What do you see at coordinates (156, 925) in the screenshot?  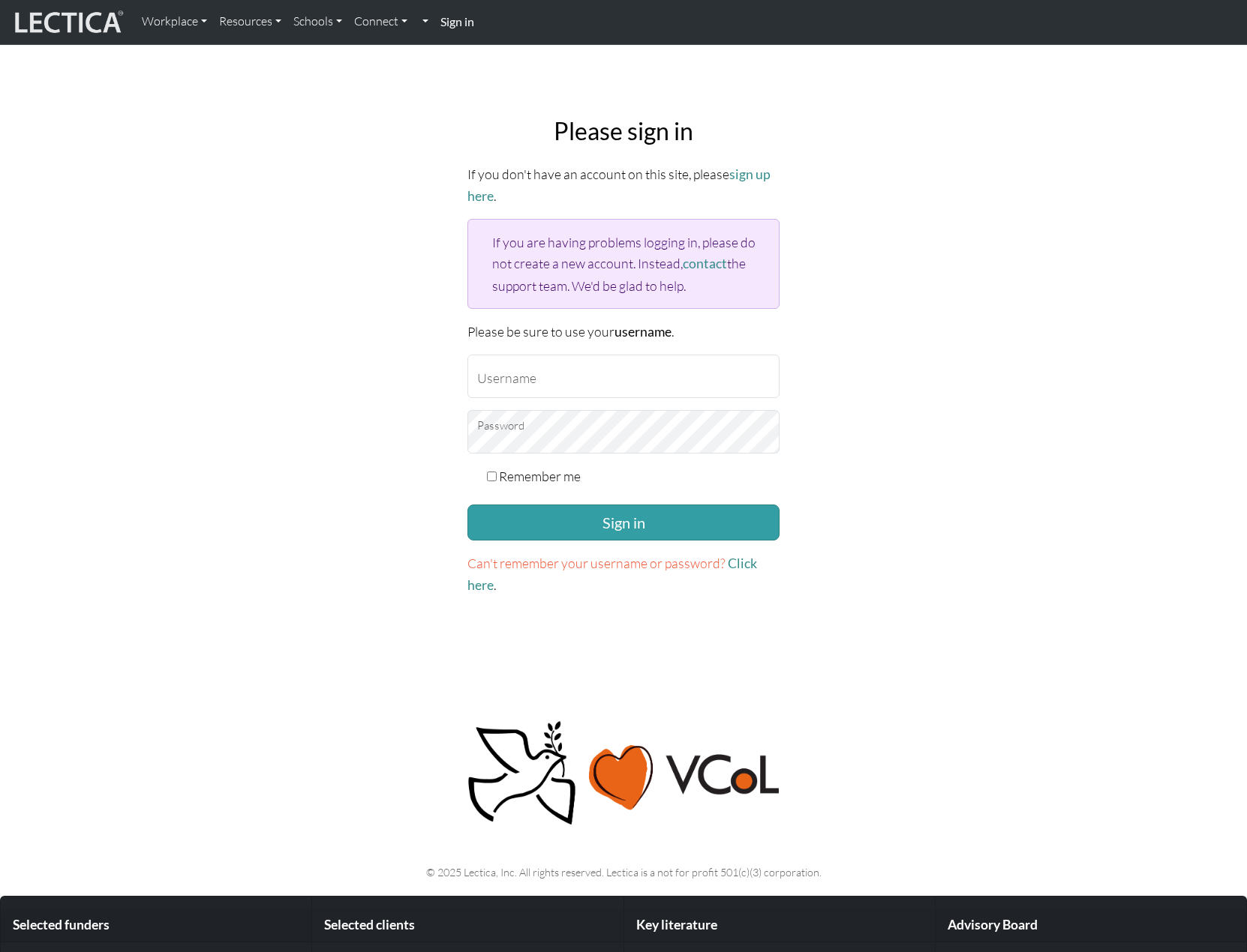 I see `div: Selected funders` at bounding box center [156, 925].